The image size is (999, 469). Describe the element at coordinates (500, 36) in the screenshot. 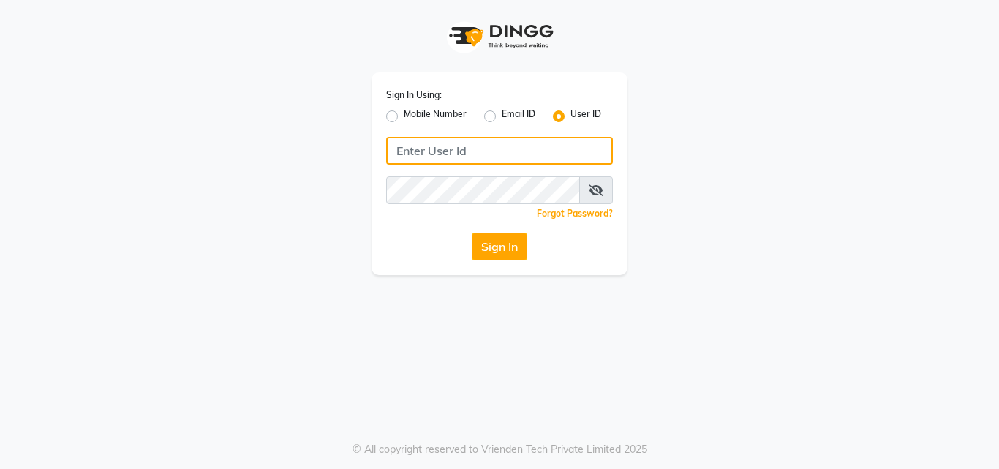

I see `img: logo1.svg` at that location.